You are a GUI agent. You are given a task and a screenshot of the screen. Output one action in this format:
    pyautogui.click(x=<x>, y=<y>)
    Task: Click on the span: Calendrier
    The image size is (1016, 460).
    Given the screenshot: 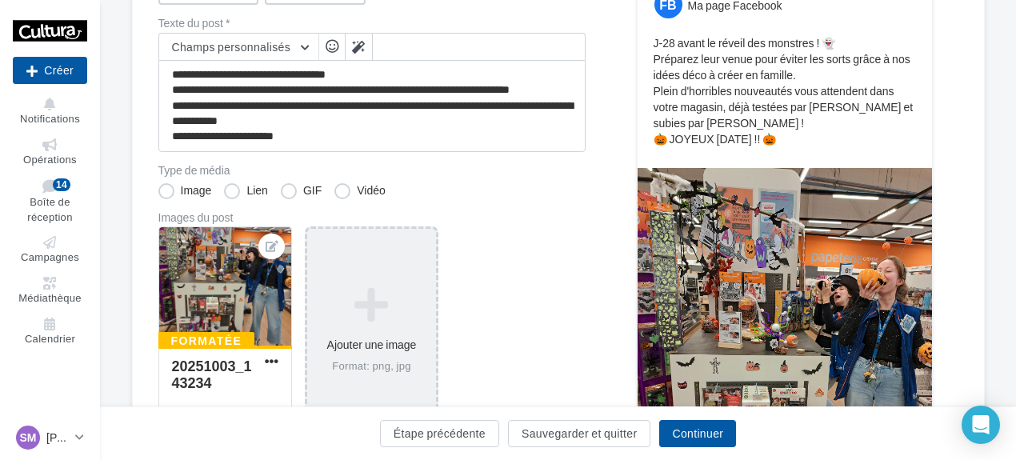 What is the action you would take?
    pyautogui.click(x=50, y=338)
    